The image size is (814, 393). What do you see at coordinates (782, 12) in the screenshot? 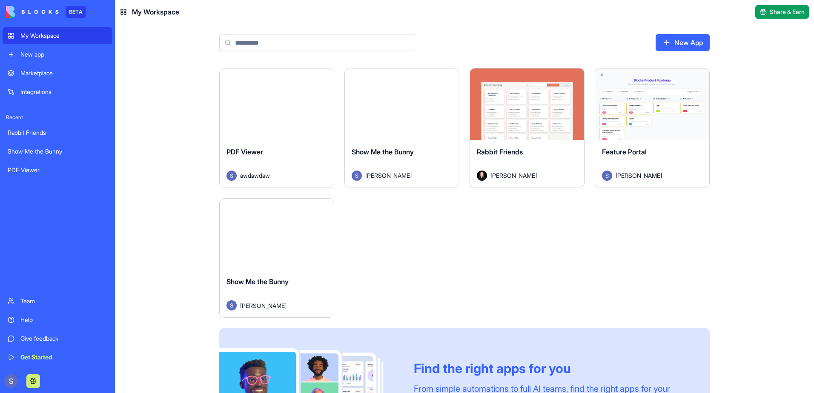
I see `button: Share & Earn` at bounding box center [782, 12].